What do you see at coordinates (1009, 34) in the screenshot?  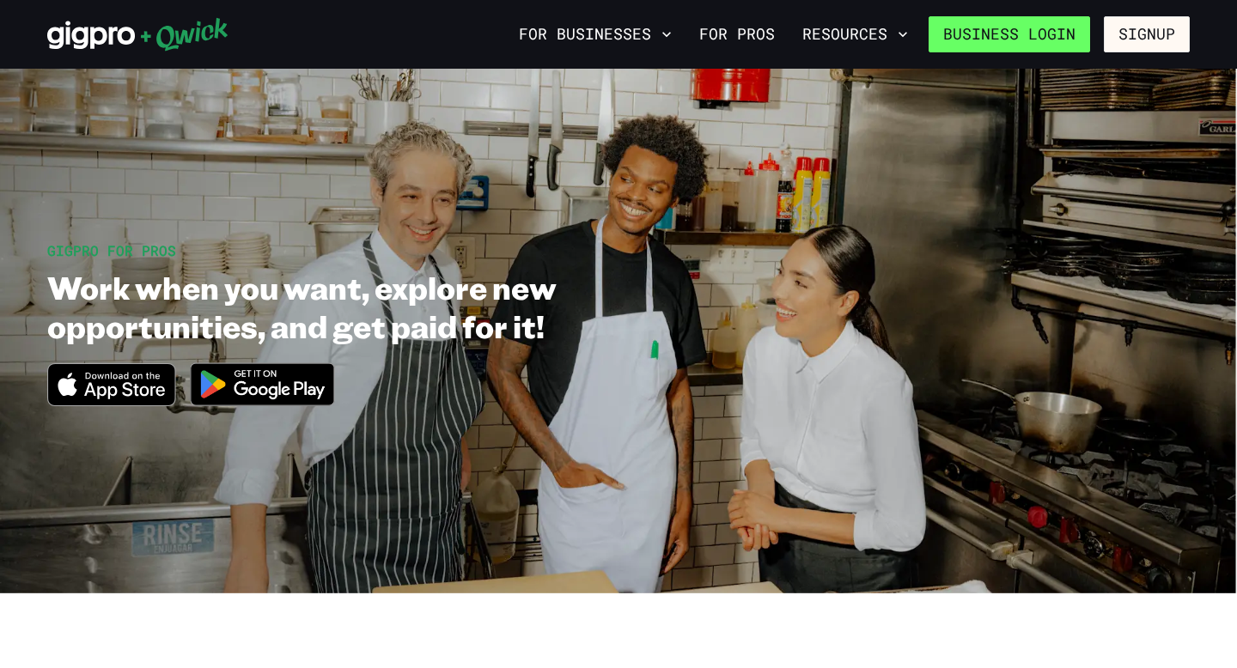 I see `a: Business Login` at bounding box center [1009, 34].